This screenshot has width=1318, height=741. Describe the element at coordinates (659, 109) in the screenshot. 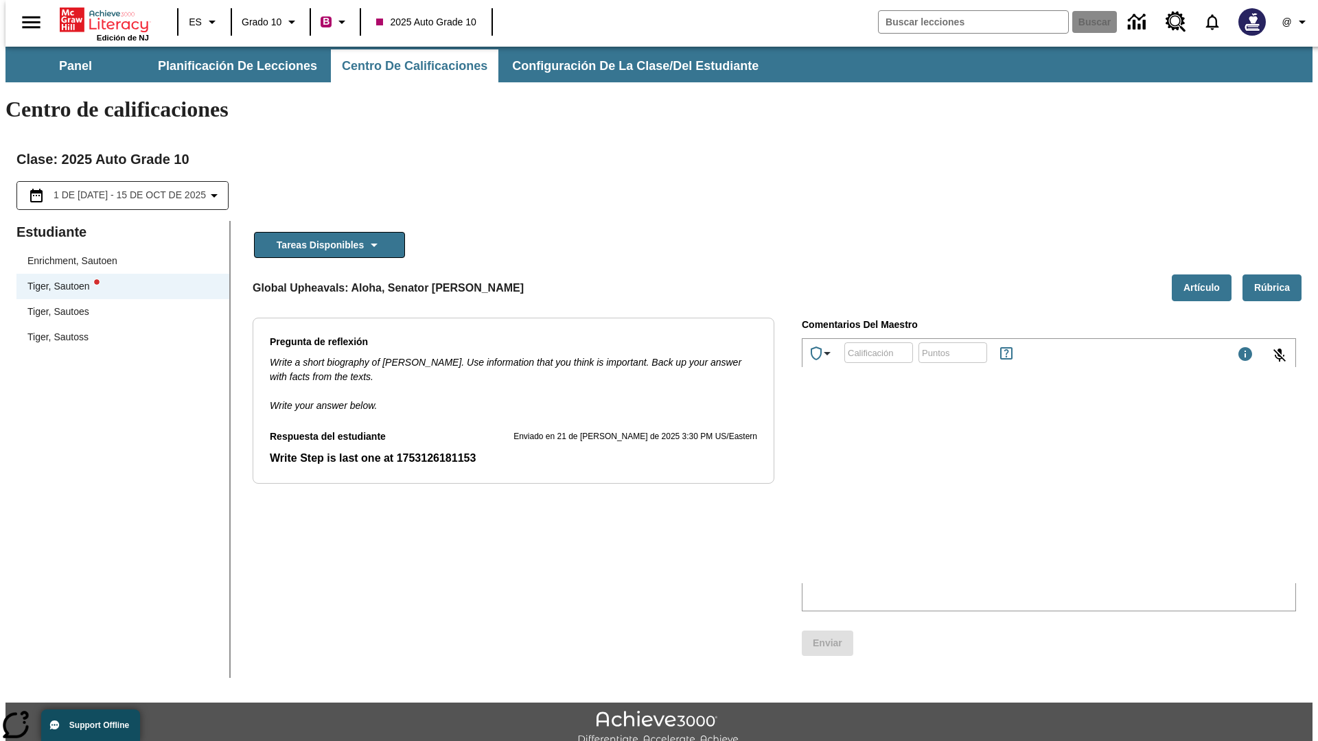

I see `h1: Centro de calificaciones` at that location.